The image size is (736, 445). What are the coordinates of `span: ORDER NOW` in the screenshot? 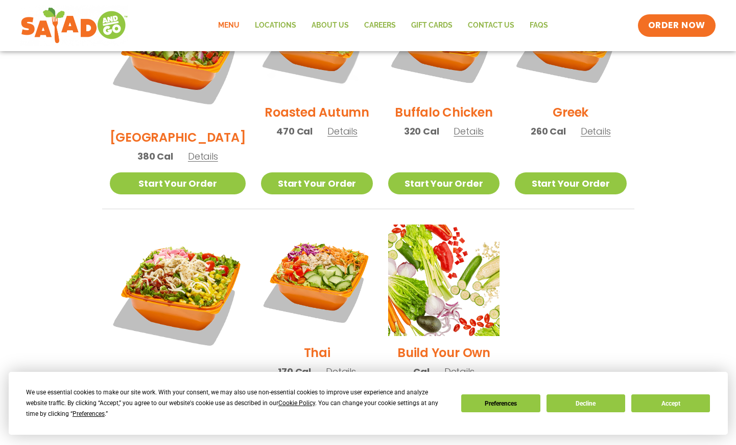 It's located at (677, 26).